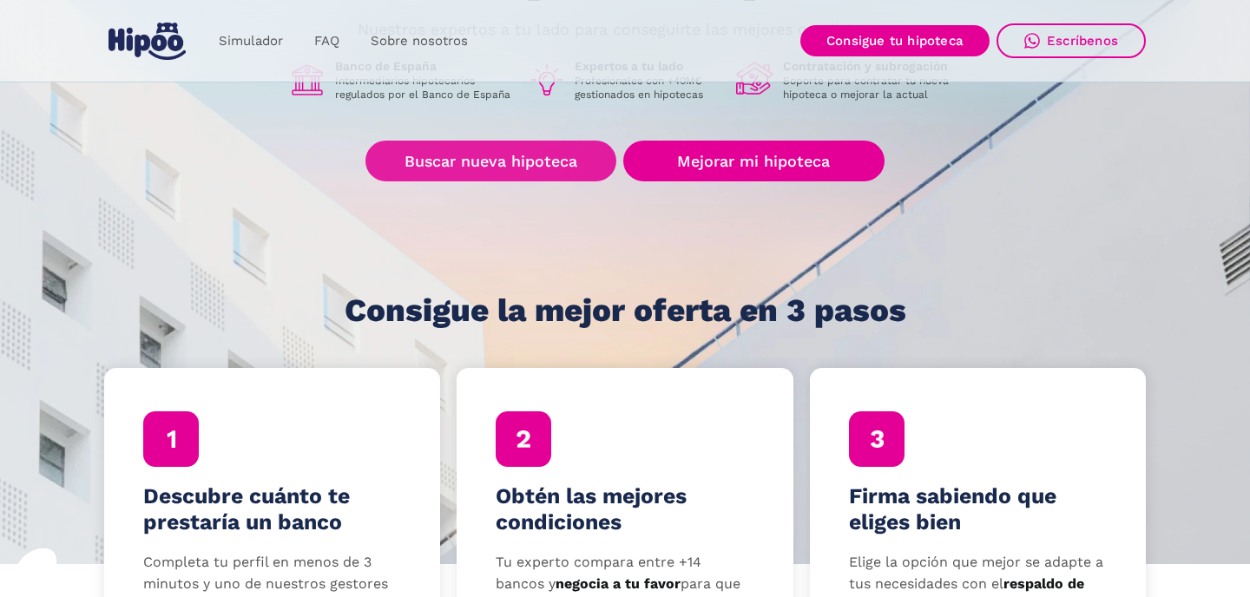 The image size is (1250, 597). What do you see at coordinates (1071, 41) in the screenshot?
I see `a: Escríbenos` at bounding box center [1071, 41].